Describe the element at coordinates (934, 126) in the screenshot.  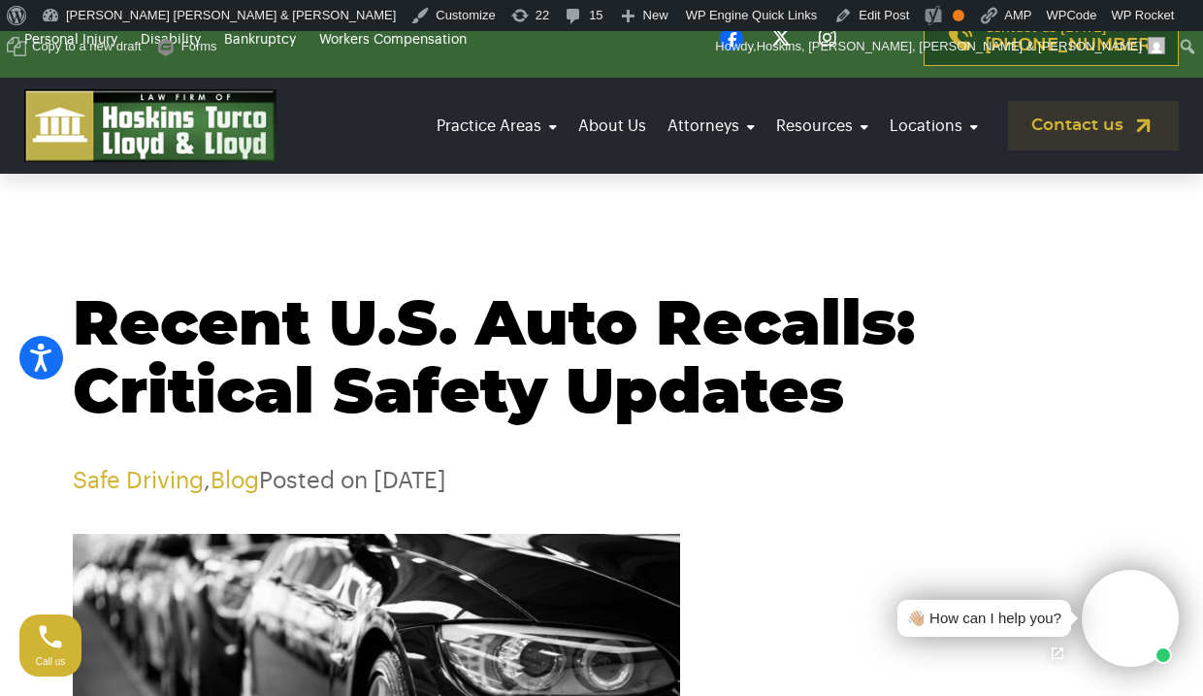
I see `a: Locations` at that location.